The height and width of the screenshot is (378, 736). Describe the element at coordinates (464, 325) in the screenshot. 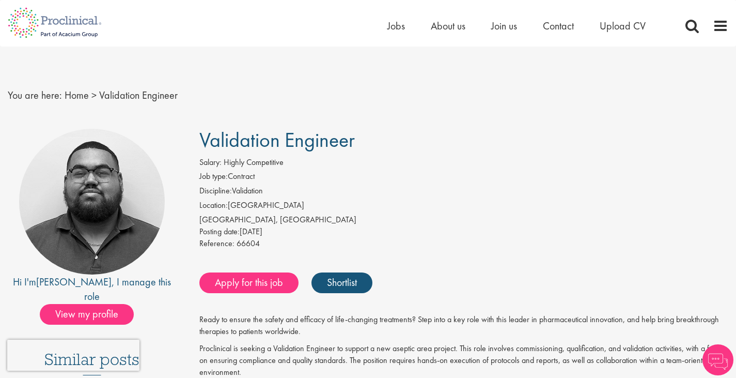

I see `p: Ready to ensure the safety and efficacy of life-changing treatments? Step into a key role with th...` at that location.